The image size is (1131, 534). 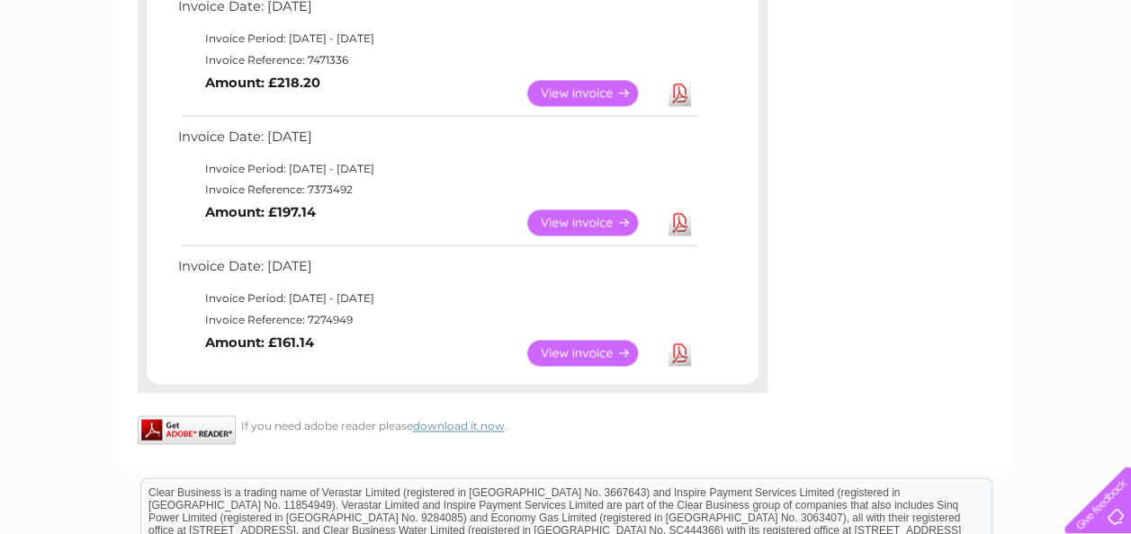 What do you see at coordinates (260, 212) in the screenshot?
I see `b: Amount: £197.14` at bounding box center [260, 212].